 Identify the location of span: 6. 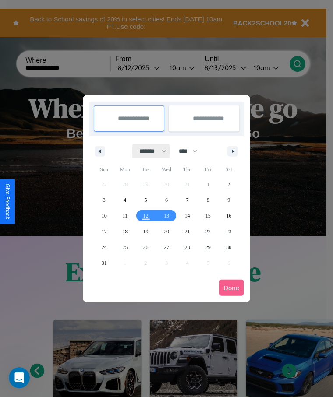
(166, 200).